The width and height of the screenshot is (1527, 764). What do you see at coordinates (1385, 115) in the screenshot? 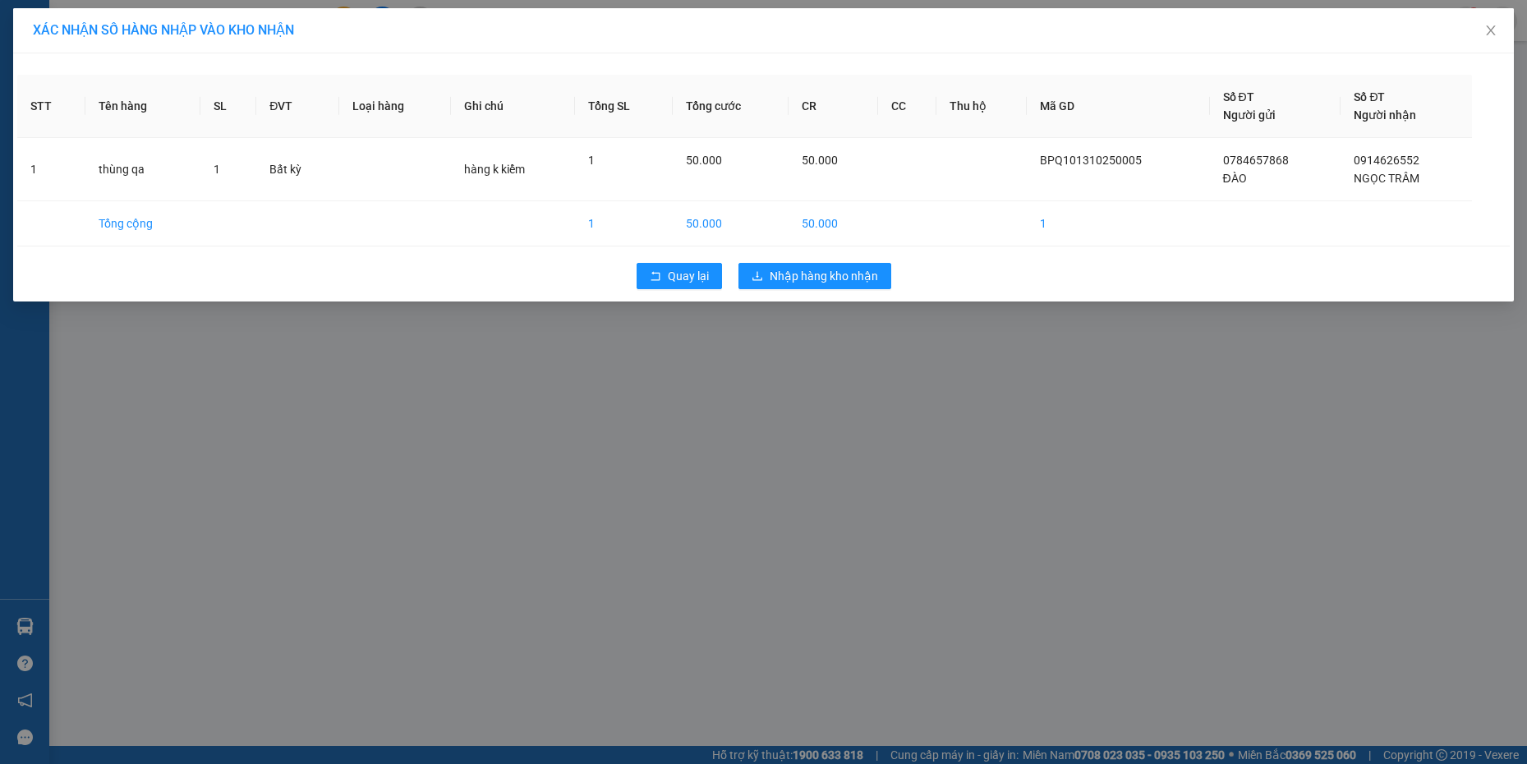
I see `span: Người nhận` at bounding box center [1385, 115].